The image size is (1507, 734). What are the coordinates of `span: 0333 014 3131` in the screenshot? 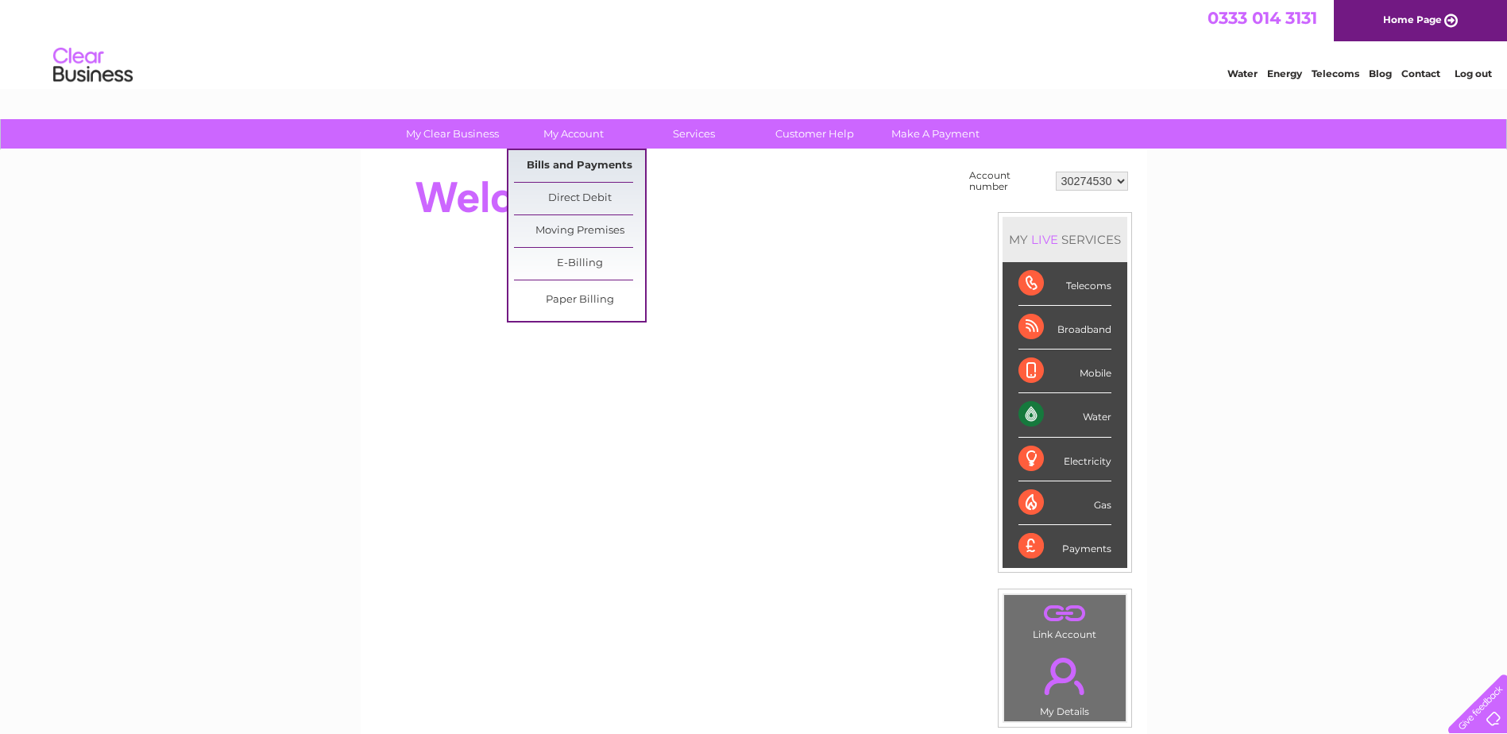 It's located at (1263, 17).